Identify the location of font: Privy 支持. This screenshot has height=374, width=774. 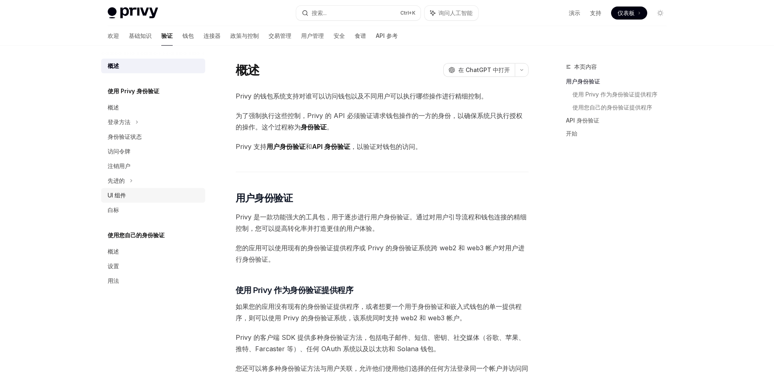
(251, 146).